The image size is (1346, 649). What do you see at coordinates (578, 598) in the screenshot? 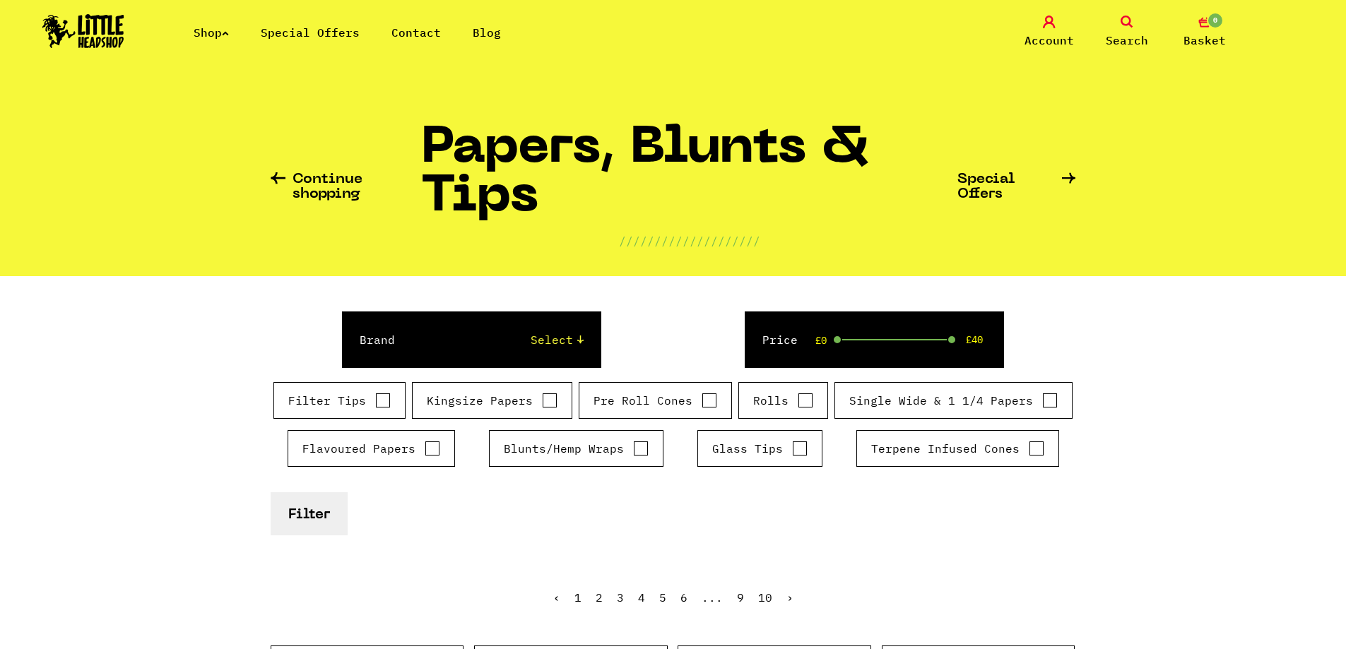
I see `span: 1` at bounding box center [578, 598].